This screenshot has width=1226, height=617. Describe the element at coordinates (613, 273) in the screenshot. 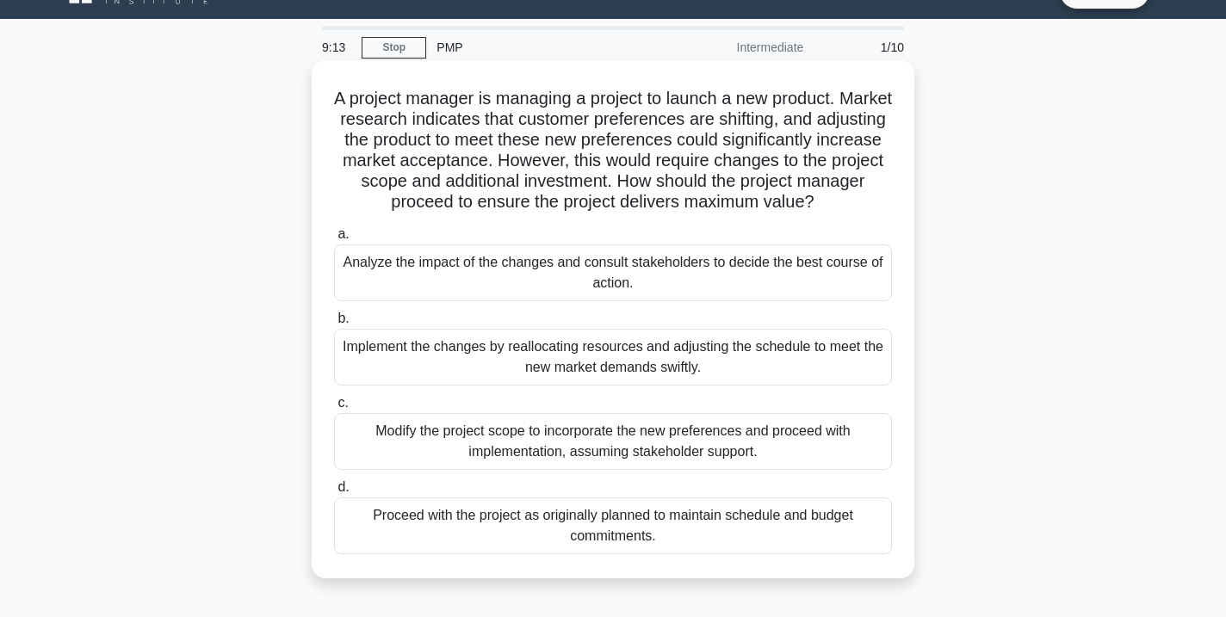

I see `div: Analyze the impact of the changes and consult stakeholders to decide the best course of action.` at that location.